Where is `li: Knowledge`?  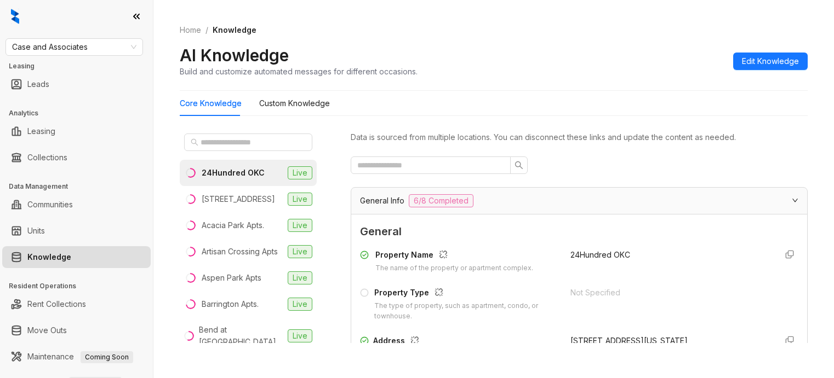 li: Knowledge is located at coordinates (76, 257).